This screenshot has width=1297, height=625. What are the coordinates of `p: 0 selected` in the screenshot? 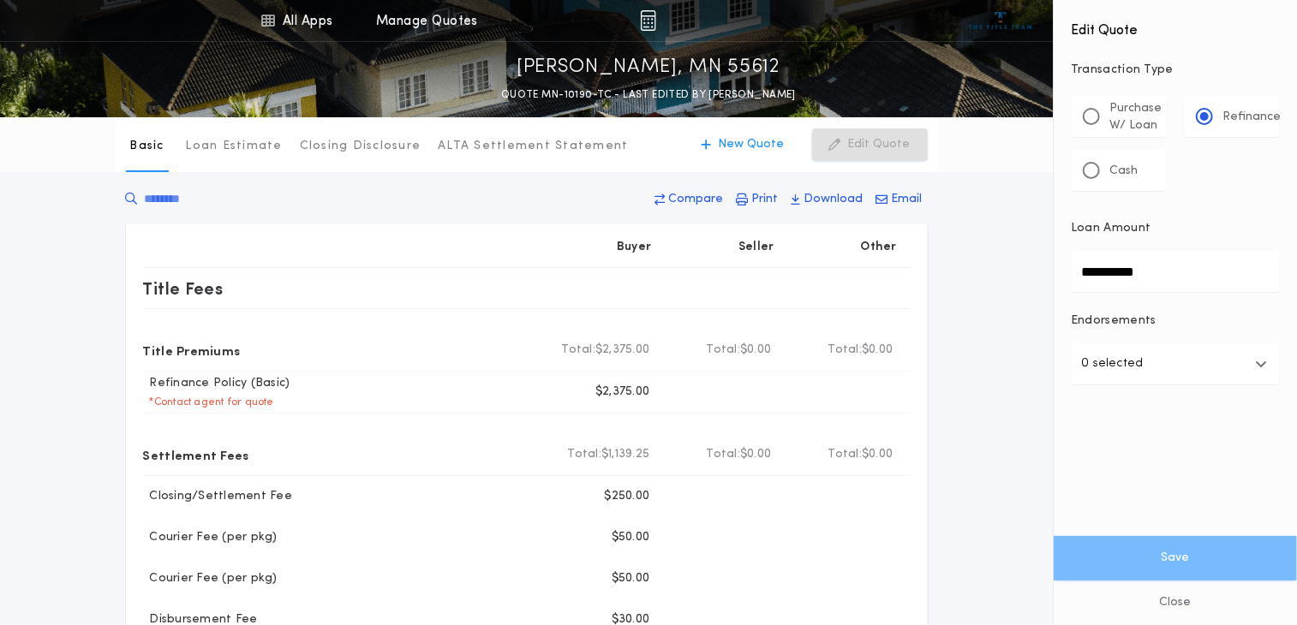 It's located at (1112, 364).